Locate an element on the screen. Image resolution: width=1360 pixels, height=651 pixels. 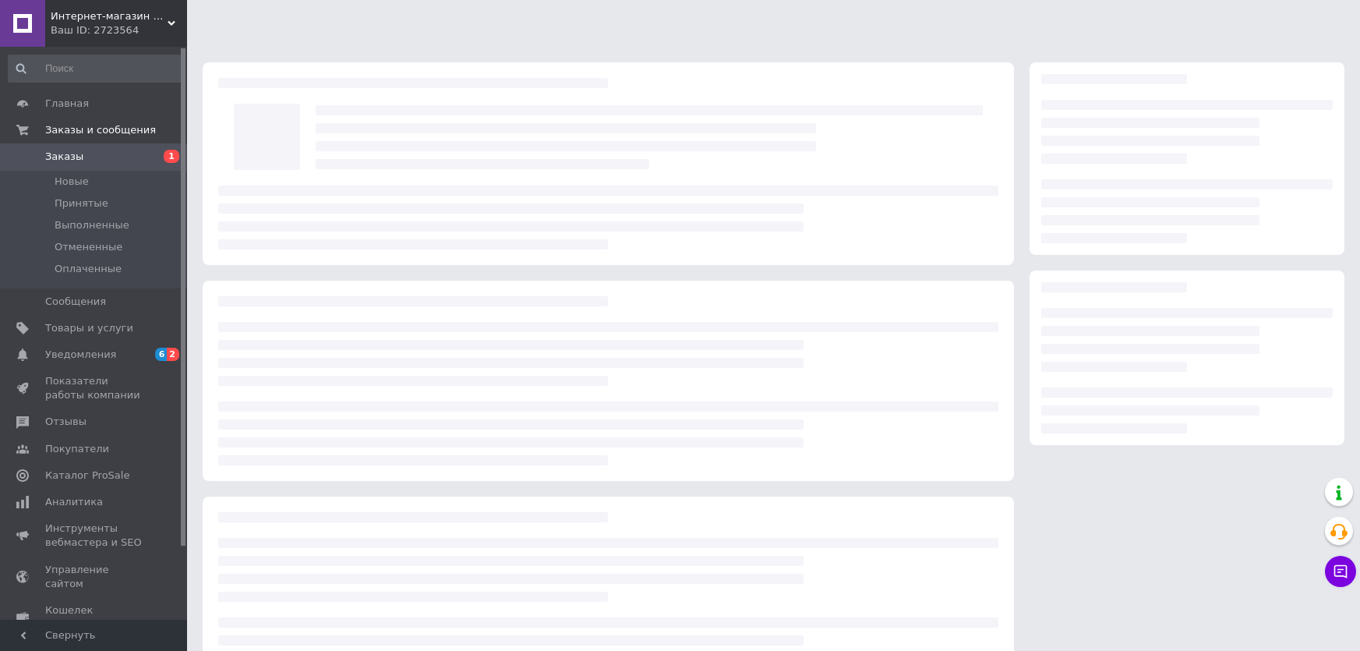
span: Принятые is located at coordinates (81, 203).